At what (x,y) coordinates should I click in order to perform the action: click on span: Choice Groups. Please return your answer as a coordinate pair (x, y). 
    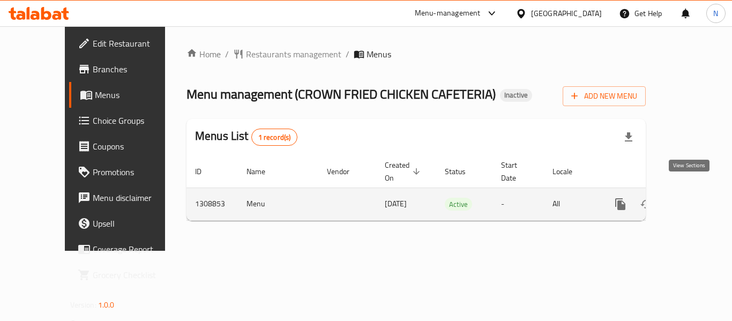
    Looking at the image, I should click on (136, 121).